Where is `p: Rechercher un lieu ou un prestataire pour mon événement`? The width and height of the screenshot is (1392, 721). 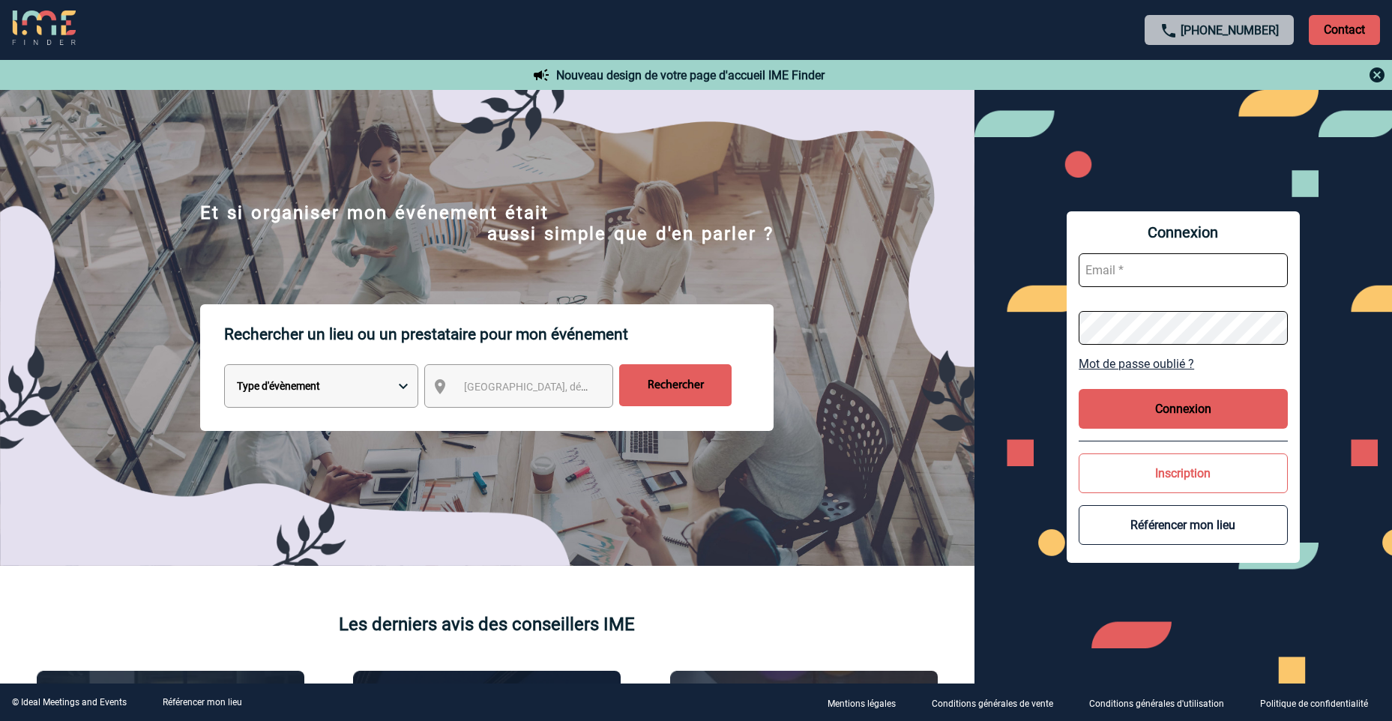 p: Rechercher un lieu ou un prestataire pour mon événement is located at coordinates (499, 334).